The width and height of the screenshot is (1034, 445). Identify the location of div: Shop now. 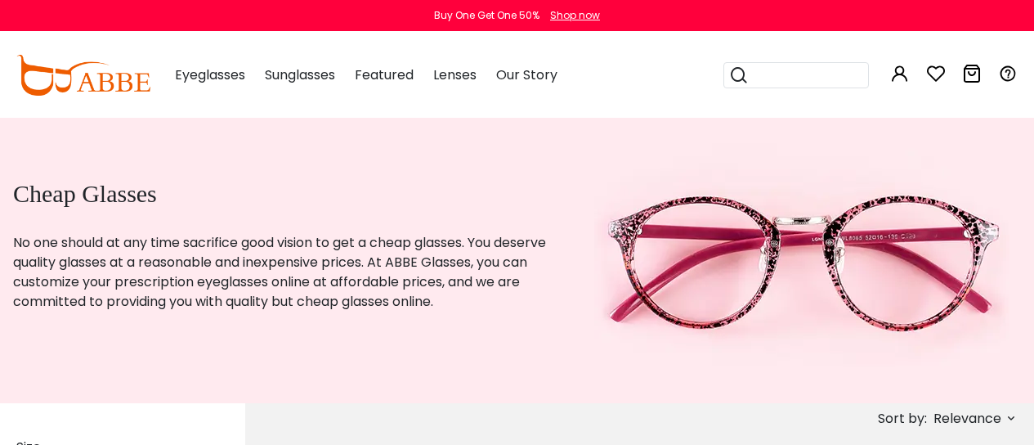
(575, 16).